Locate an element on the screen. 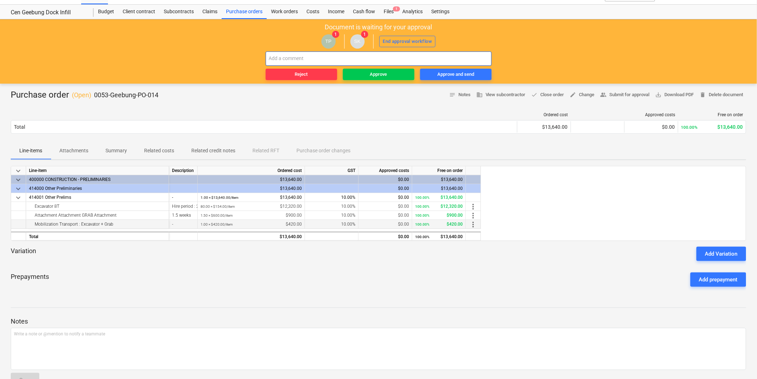 The height and width of the screenshot is (379, 757). p: ( Open ) is located at coordinates (81, 95).